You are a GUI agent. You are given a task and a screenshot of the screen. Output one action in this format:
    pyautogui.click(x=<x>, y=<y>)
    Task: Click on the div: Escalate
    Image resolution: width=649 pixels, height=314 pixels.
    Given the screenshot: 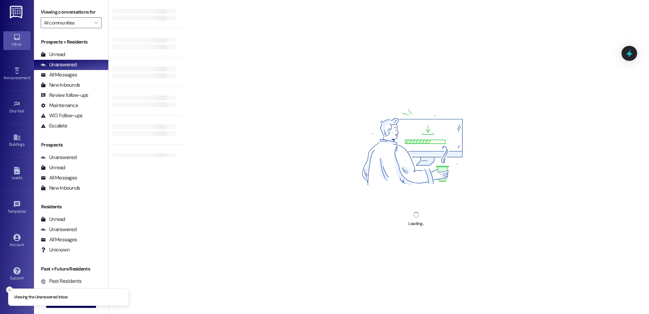 What is the action you would take?
    pyautogui.click(x=54, y=126)
    